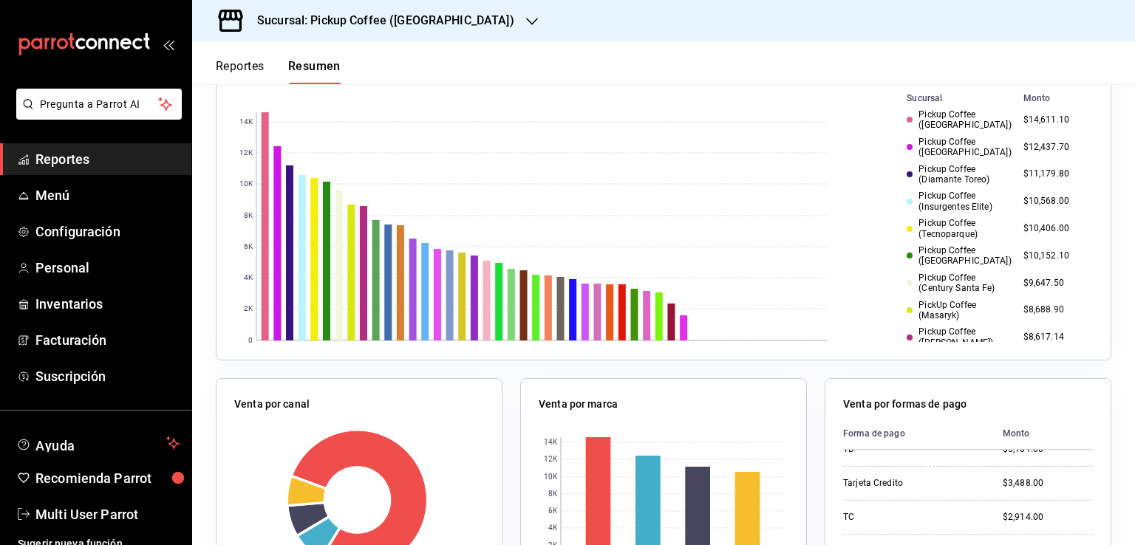  I want to click on text: 2K, so click(248, 309).